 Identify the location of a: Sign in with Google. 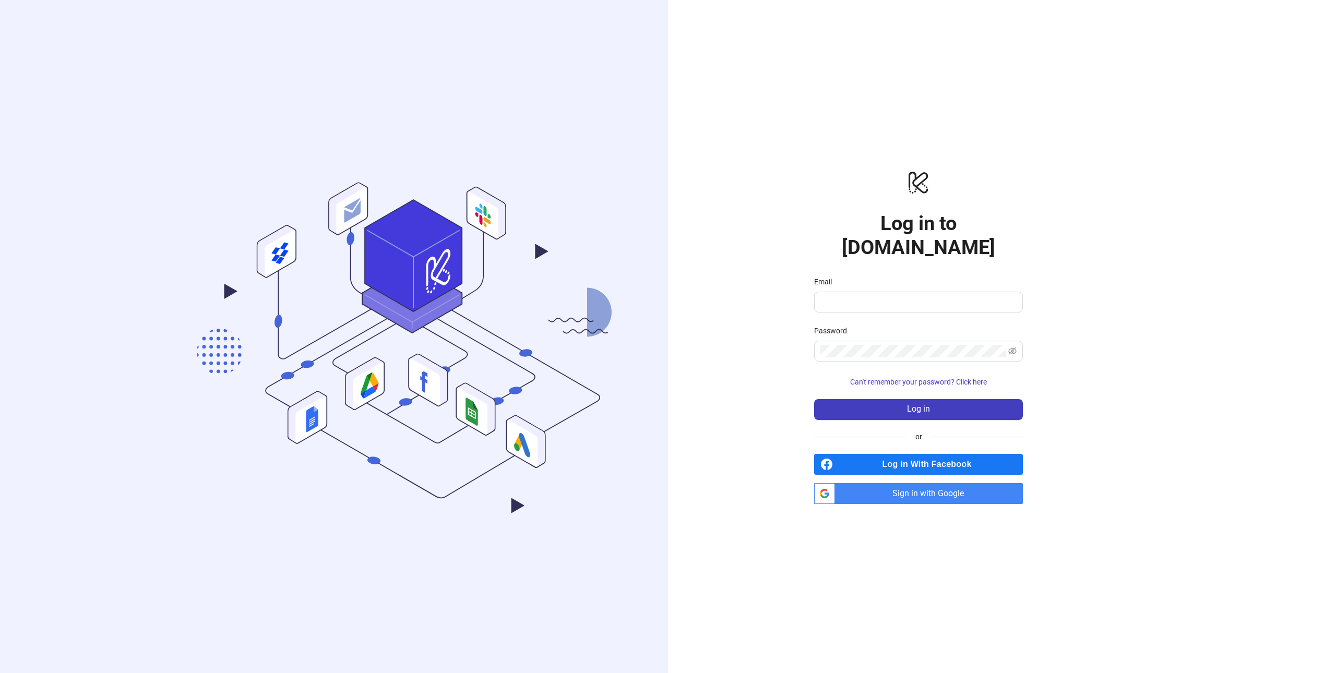
(919, 494).